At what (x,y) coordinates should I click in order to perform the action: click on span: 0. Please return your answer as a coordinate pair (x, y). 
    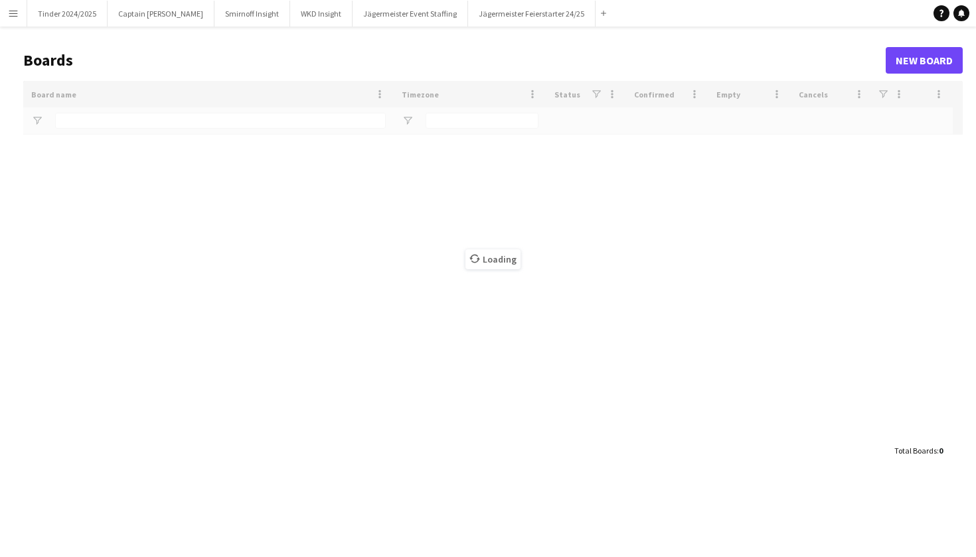
    Looking at the image, I should click on (940, 451).